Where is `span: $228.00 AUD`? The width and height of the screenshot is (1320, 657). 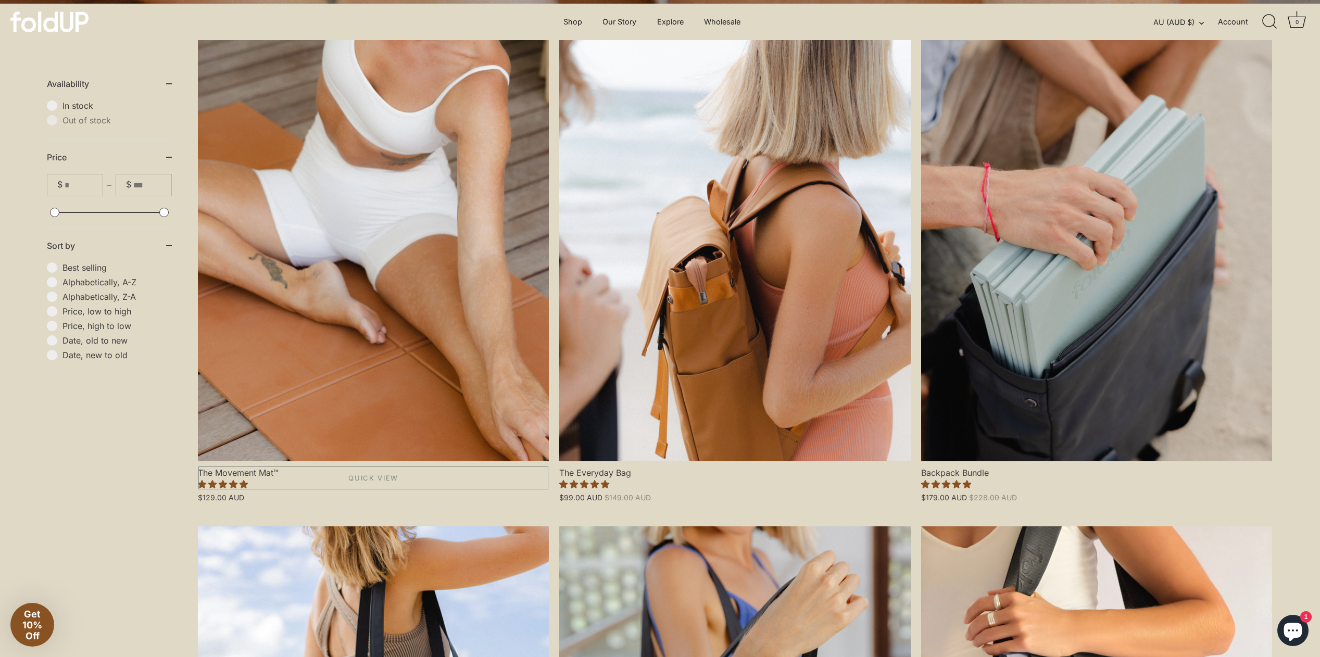
span: $228.00 AUD is located at coordinates (993, 497).